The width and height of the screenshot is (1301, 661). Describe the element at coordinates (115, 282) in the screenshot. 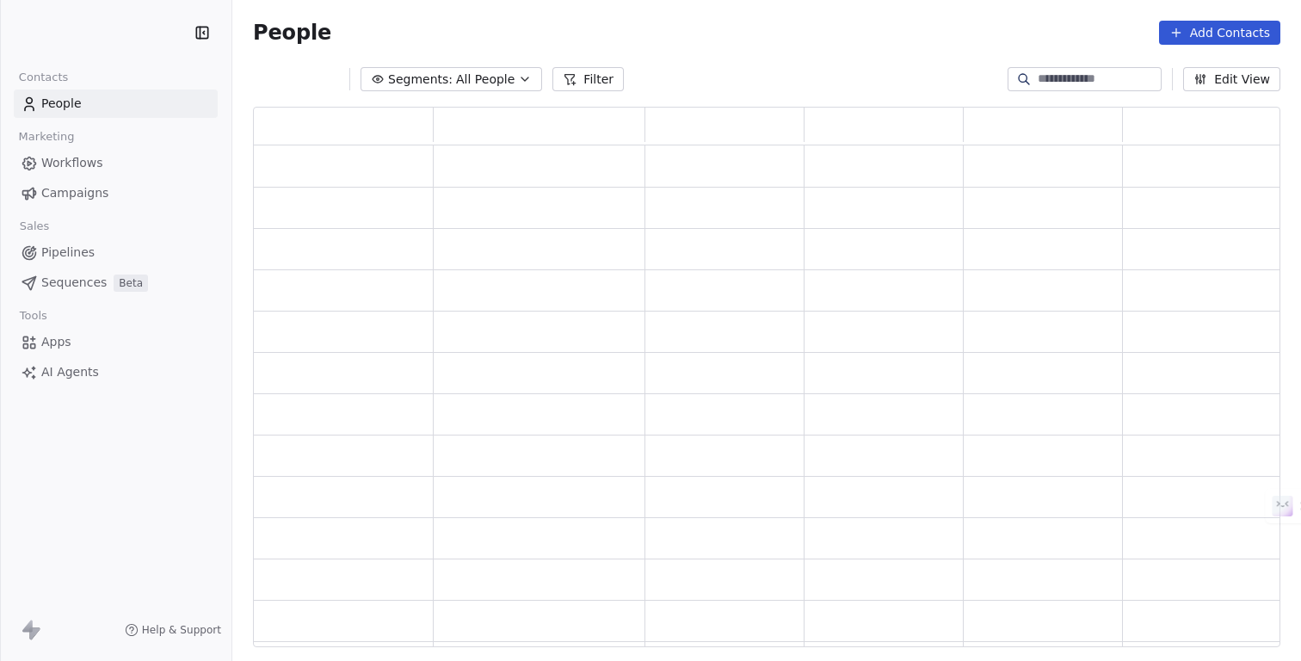

I see `a: SequencesBeta` at that location.